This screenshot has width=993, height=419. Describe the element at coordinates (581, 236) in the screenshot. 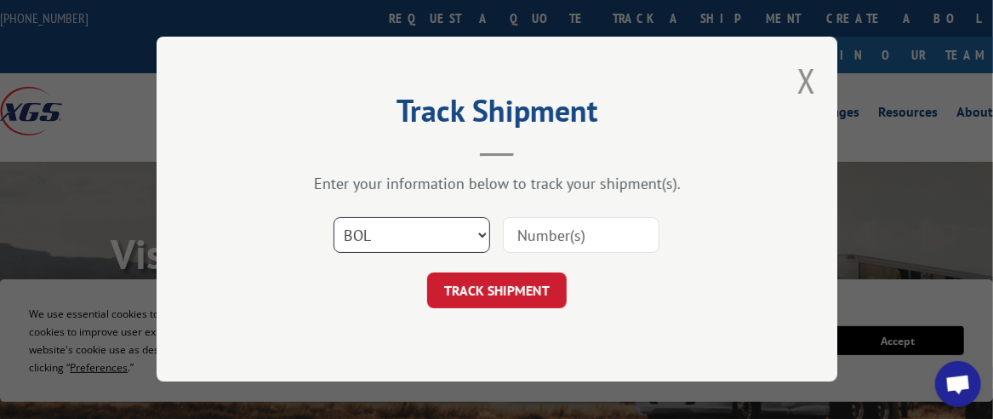

I see `input: Number(s)` at that location.